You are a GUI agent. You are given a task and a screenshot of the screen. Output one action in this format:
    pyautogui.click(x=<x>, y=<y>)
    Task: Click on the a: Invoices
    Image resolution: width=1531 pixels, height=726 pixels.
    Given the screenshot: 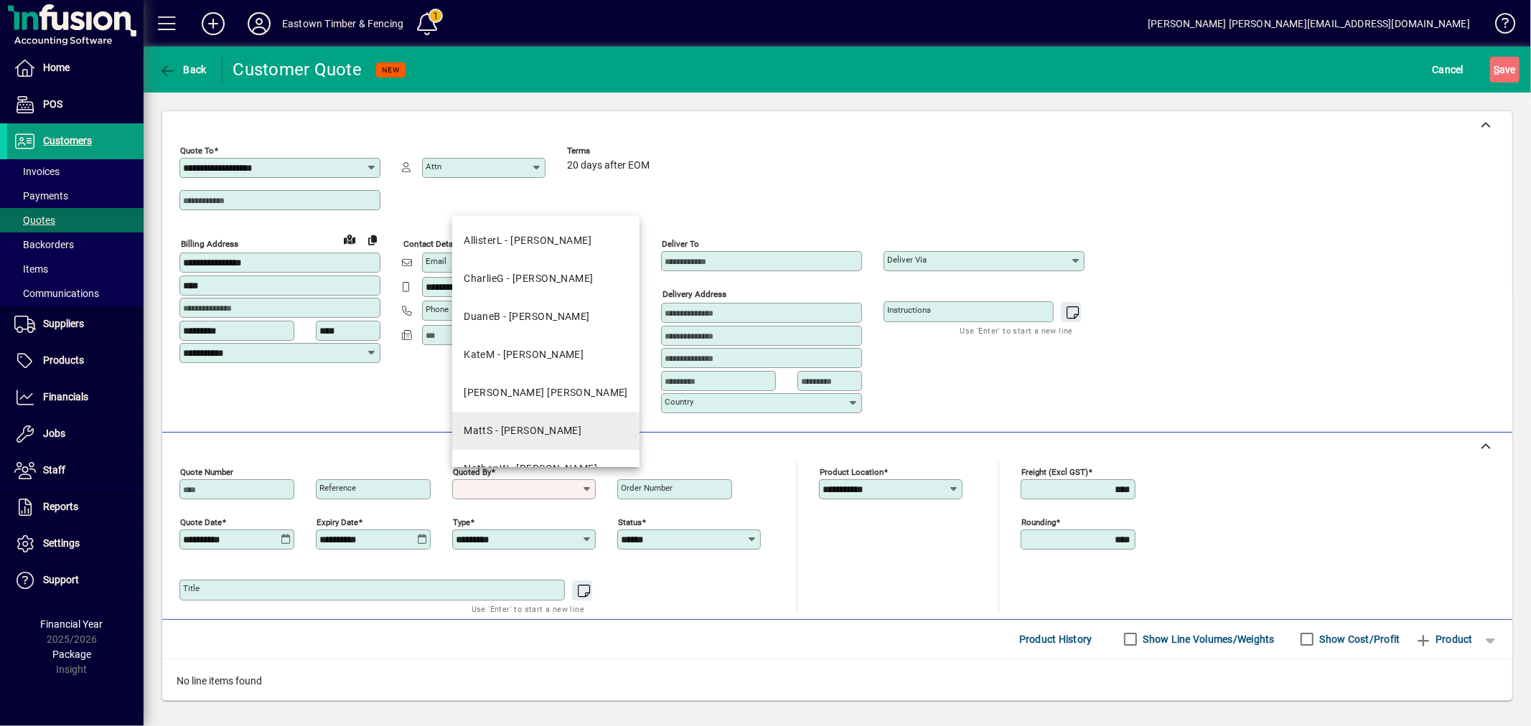 What is the action you would take?
    pyautogui.click(x=75, y=172)
    